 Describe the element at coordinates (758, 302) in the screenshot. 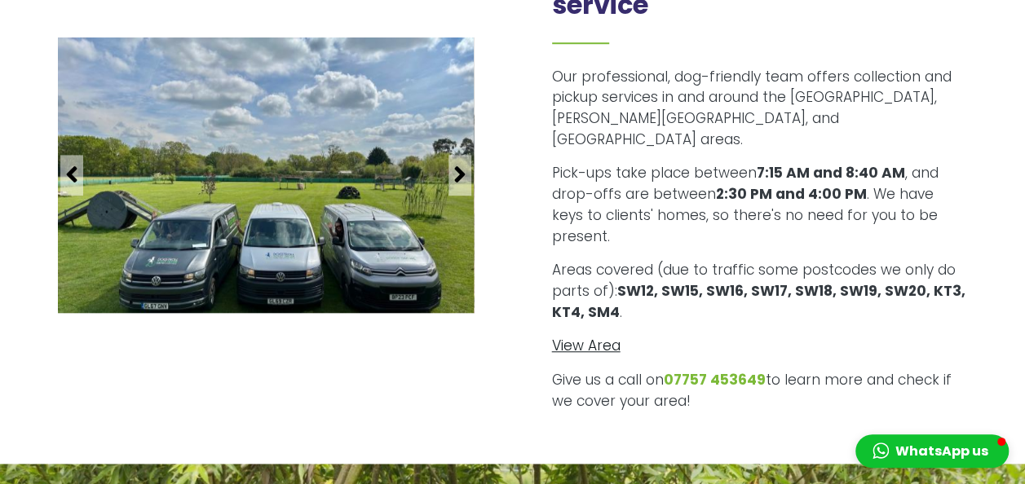

I see `strong: SW12, SW15, SW16, SW17, SW18, SW19, SW20, KT3, KT4, SM4` at that location.